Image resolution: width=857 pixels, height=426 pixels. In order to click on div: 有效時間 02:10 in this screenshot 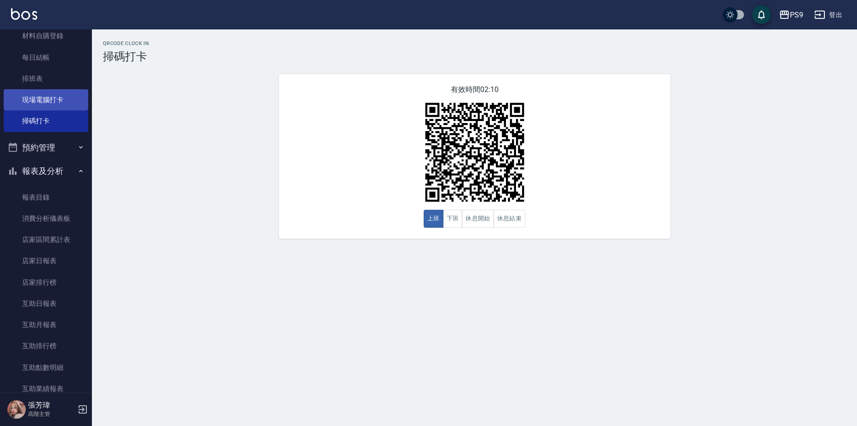, I will do `click(475, 156)`.